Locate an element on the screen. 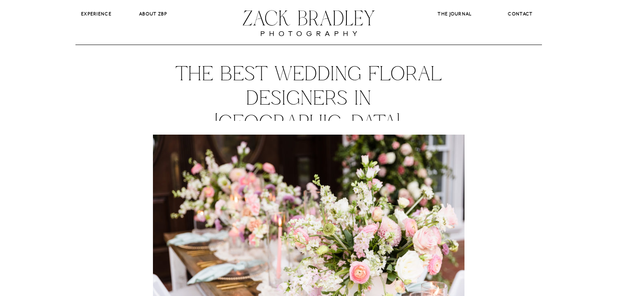 The image size is (617, 296). b: The Journal is located at coordinates (455, 14).